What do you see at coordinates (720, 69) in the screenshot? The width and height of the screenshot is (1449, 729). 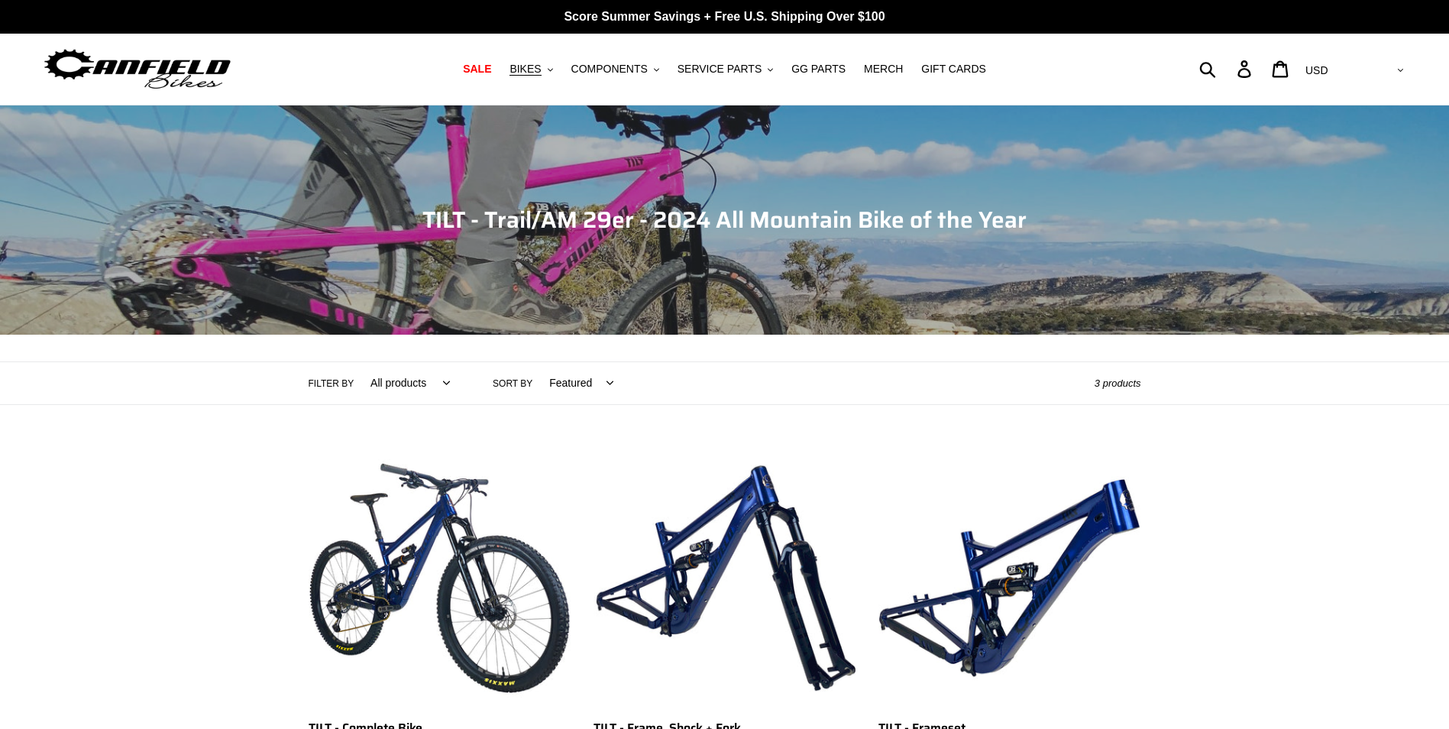 I see `span: SERVICE PARTS` at bounding box center [720, 69].